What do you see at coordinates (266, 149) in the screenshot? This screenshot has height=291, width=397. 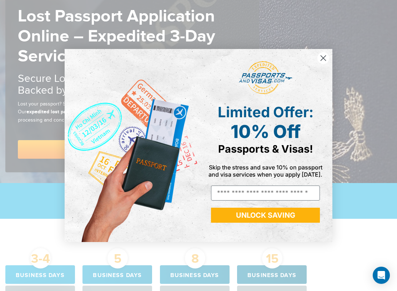 I see `span: Passports & Visas!` at bounding box center [266, 149].